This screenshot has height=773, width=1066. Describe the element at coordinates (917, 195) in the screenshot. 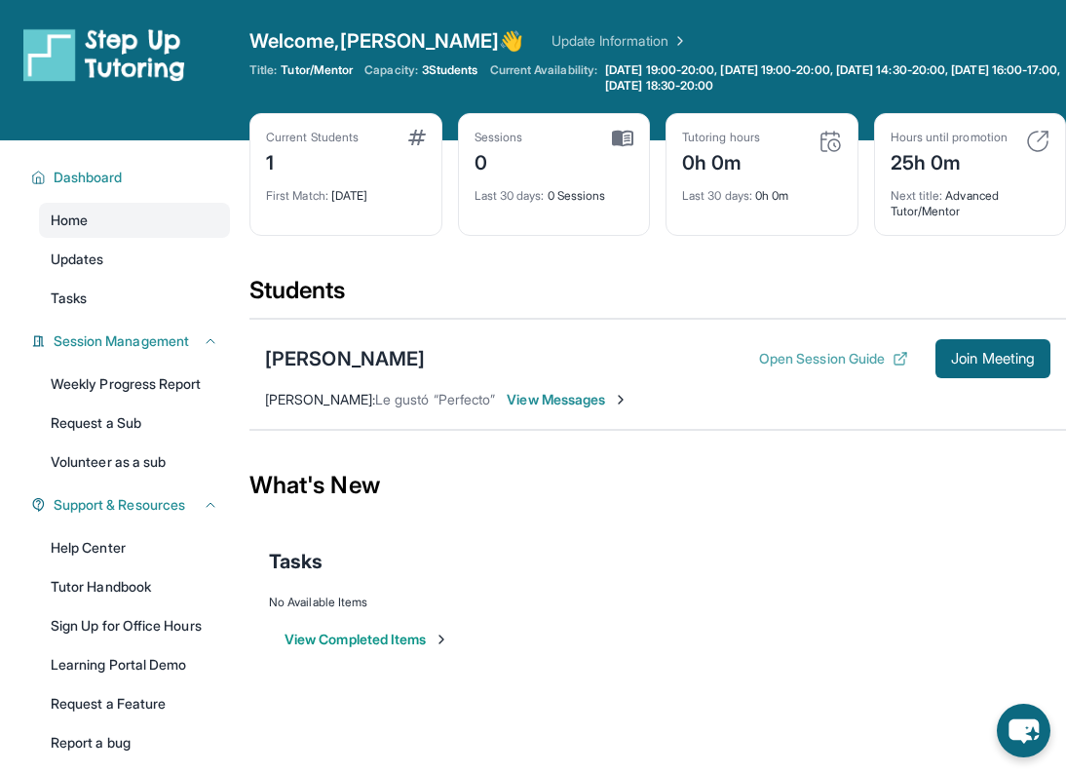

I see `span: Next title :` at that location.